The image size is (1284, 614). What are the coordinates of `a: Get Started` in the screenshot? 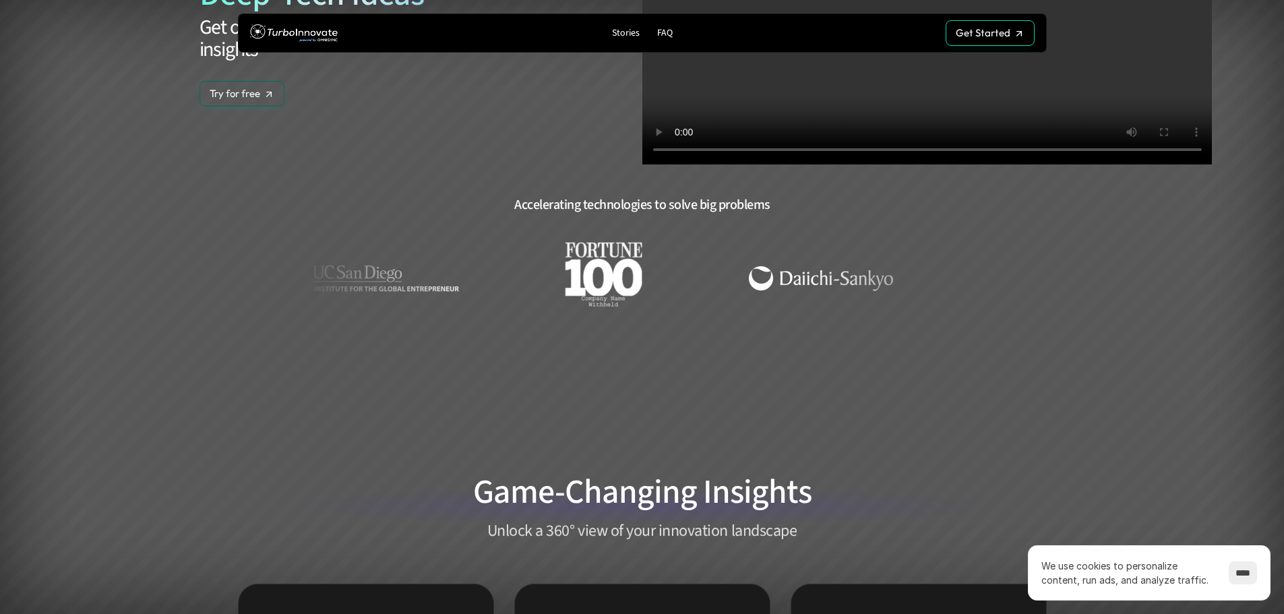 It's located at (990, 33).